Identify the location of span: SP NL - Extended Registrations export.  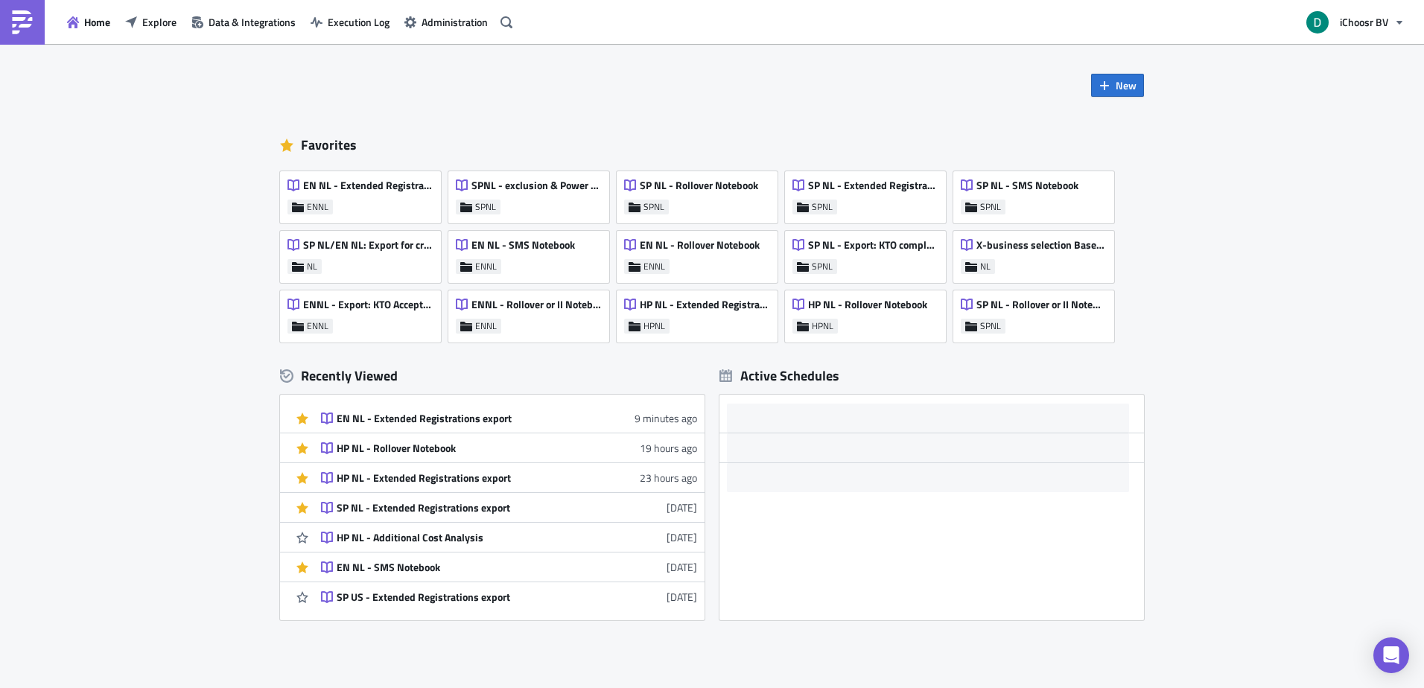
(873, 185).